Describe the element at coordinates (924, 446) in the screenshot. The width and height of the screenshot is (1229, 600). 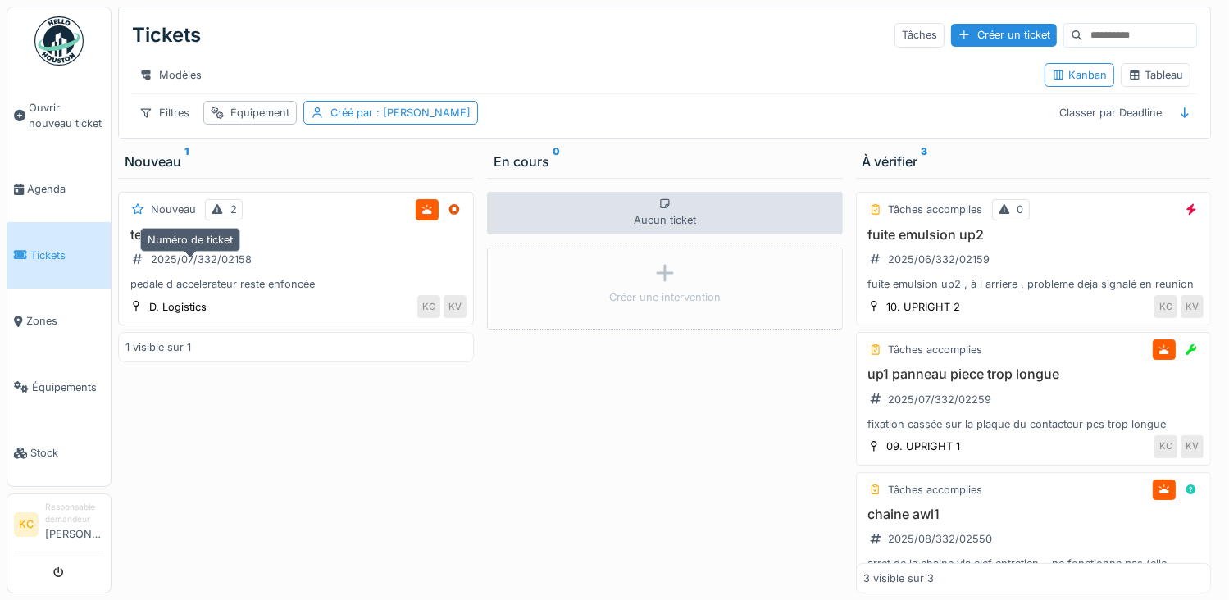
I see `div: 09. UPRIGHT 1` at that location.